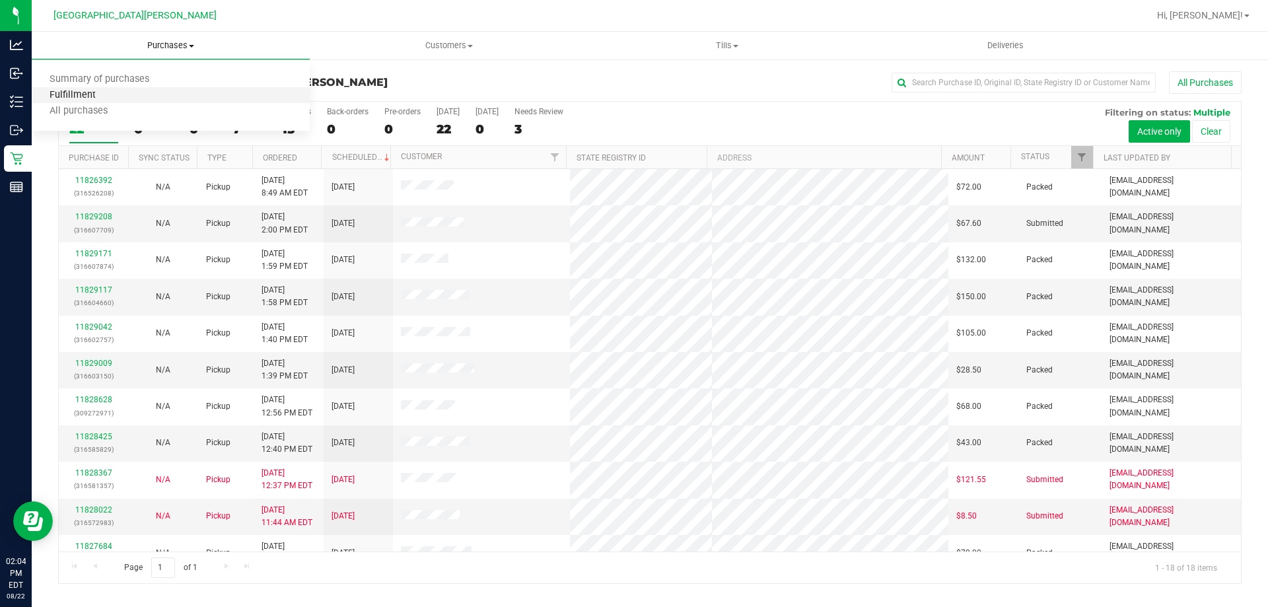 This screenshot has height=607, width=1268. What do you see at coordinates (1211, 131) in the screenshot?
I see `button: Clear` at bounding box center [1211, 131].